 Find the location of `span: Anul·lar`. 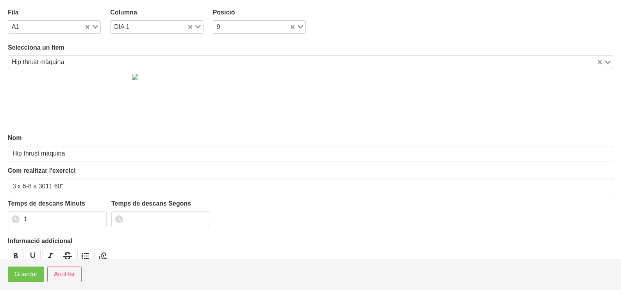

span: Anul·lar is located at coordinates (64, 274).